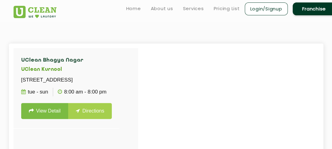 The image size is (332, 149). I want to click on a: View Detail, so click(45, 111).